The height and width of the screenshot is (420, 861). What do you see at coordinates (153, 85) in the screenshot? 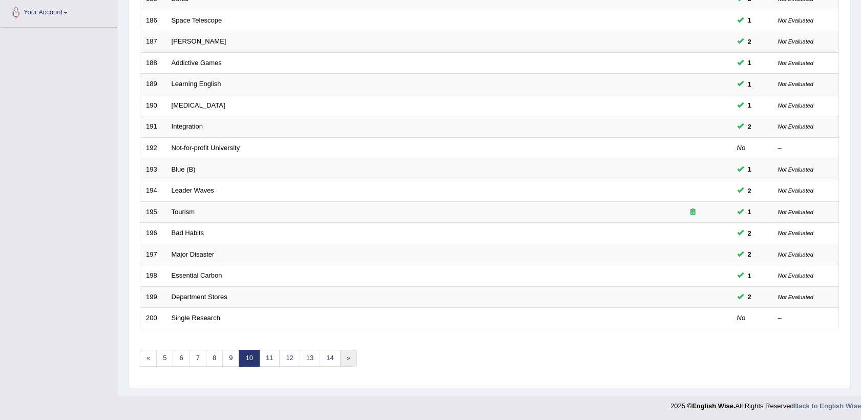
I see `td: 189` at bounding box center [153, 85].